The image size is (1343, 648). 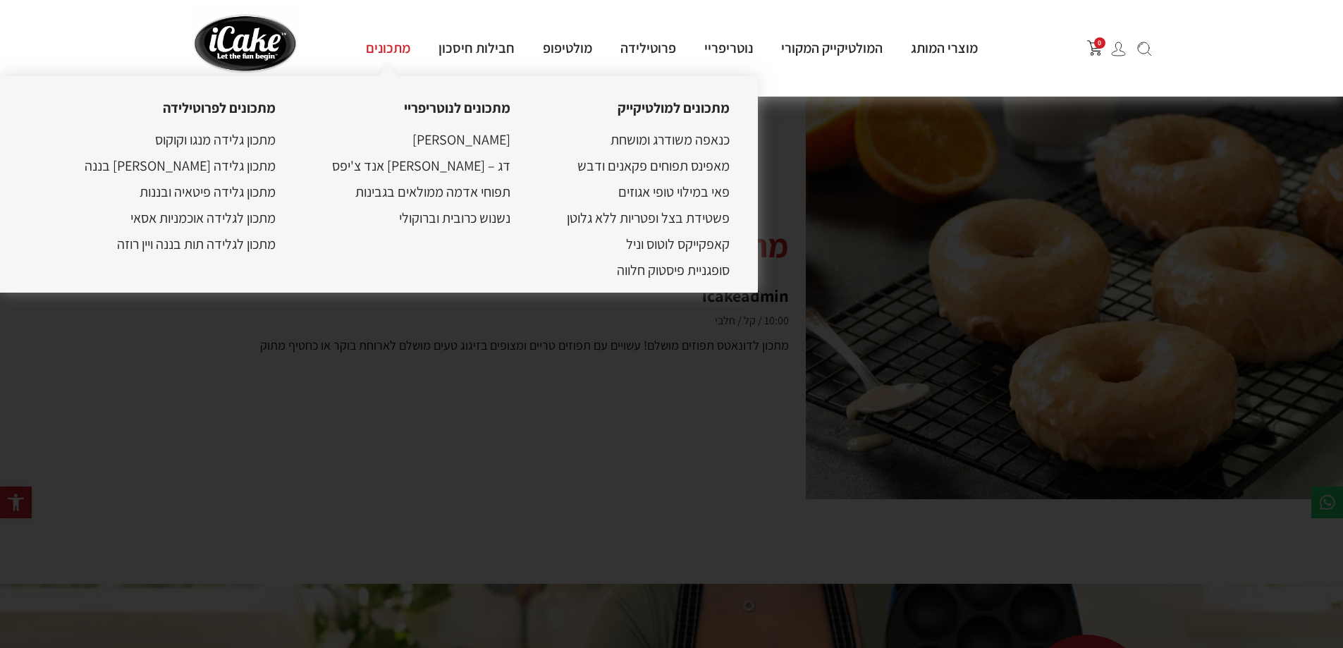 What do you see at coordinates (673, 270) in the screenshot?
I see `a: סופגניית פיסטוק חלווה` at bounding box center [673, 270].